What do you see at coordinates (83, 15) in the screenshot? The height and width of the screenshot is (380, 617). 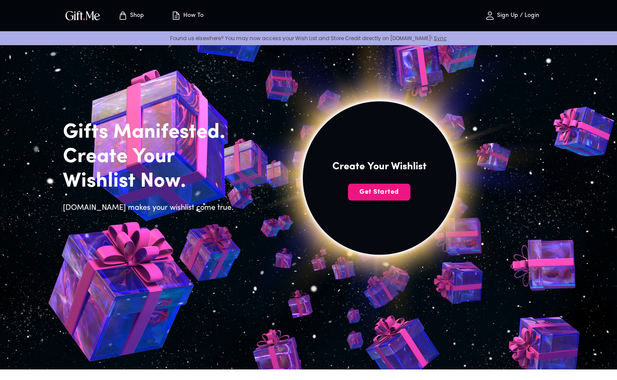 I see `img: GiftMe Logo` at bounding box center [83, 15].